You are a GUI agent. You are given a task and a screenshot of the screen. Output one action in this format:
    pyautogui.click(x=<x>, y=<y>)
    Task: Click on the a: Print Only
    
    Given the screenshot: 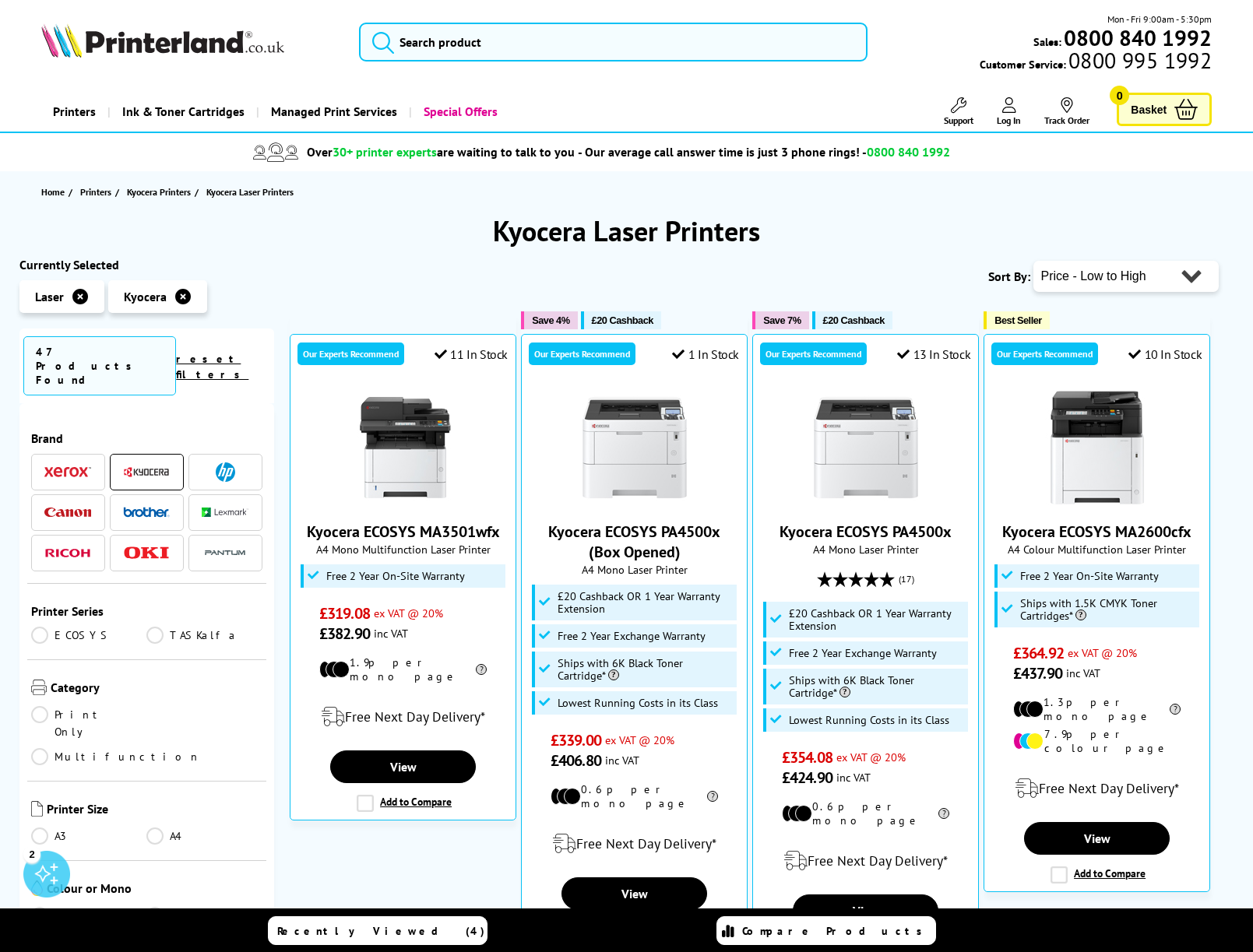 What is the action you would take?
    pyautogui.click(x=89, y=723)
    